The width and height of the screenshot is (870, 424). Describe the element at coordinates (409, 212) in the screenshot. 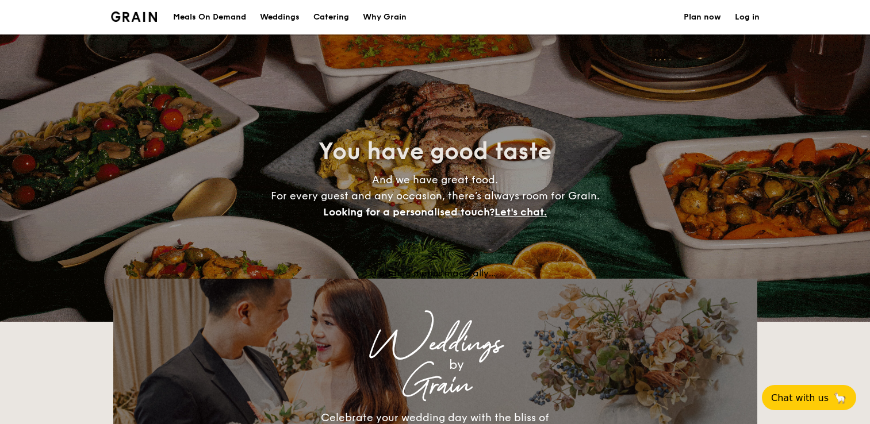

I see `span: Looking for a personalised touch?` at that location.